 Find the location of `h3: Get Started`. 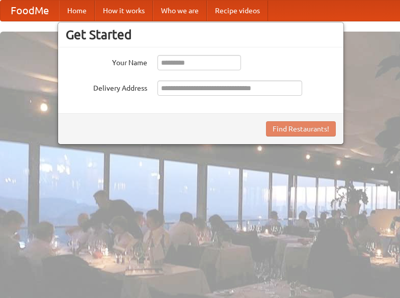

h3: Get Started is located at coordinates (201, 35).